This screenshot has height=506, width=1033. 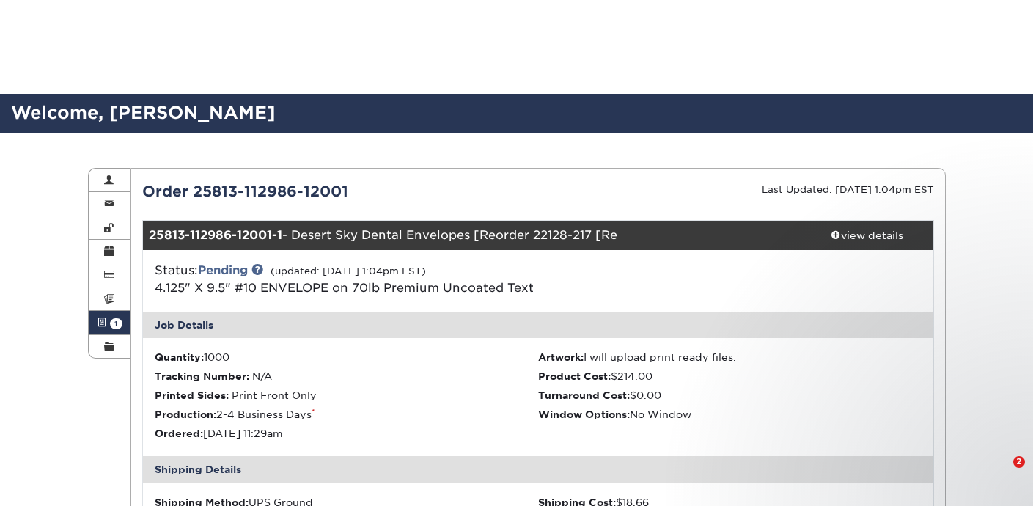 I want to click on li: 2-4 Business Days, so click(x=346, y=414).